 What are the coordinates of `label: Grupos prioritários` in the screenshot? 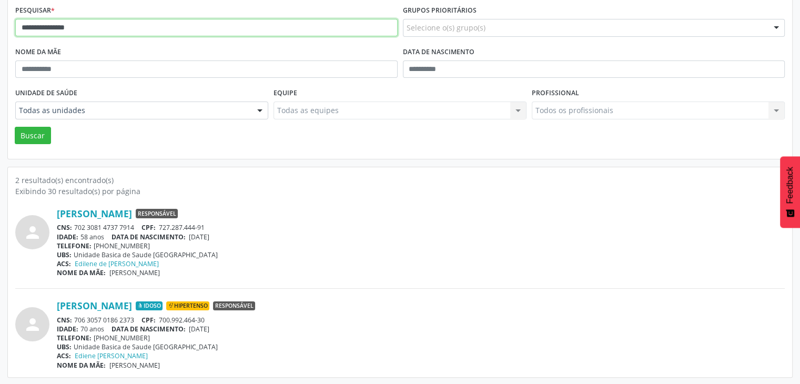 It's located at (440, 11).